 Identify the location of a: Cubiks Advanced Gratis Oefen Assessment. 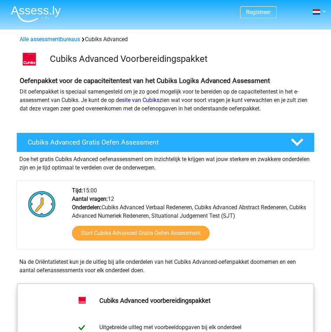
(166, 142).